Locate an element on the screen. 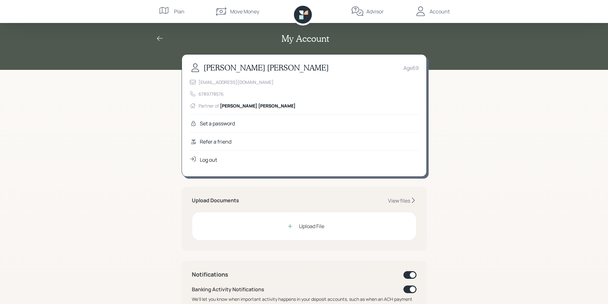 This screenshot has height=304, width=608. h4: Notifications is located at coordinates (210, 275).